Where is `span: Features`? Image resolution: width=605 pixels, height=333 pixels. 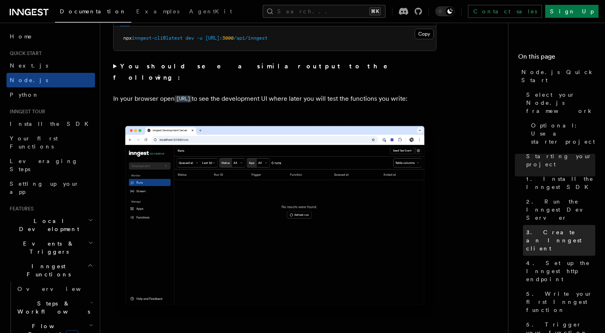 span: Features is located at coordinates (20, 208).